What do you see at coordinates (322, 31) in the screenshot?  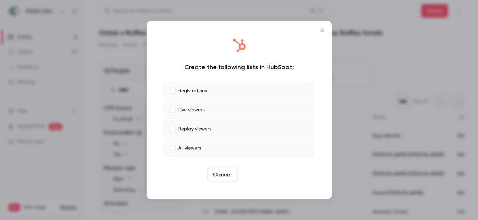 I see `button: Close` at bounding box center [322, 31].